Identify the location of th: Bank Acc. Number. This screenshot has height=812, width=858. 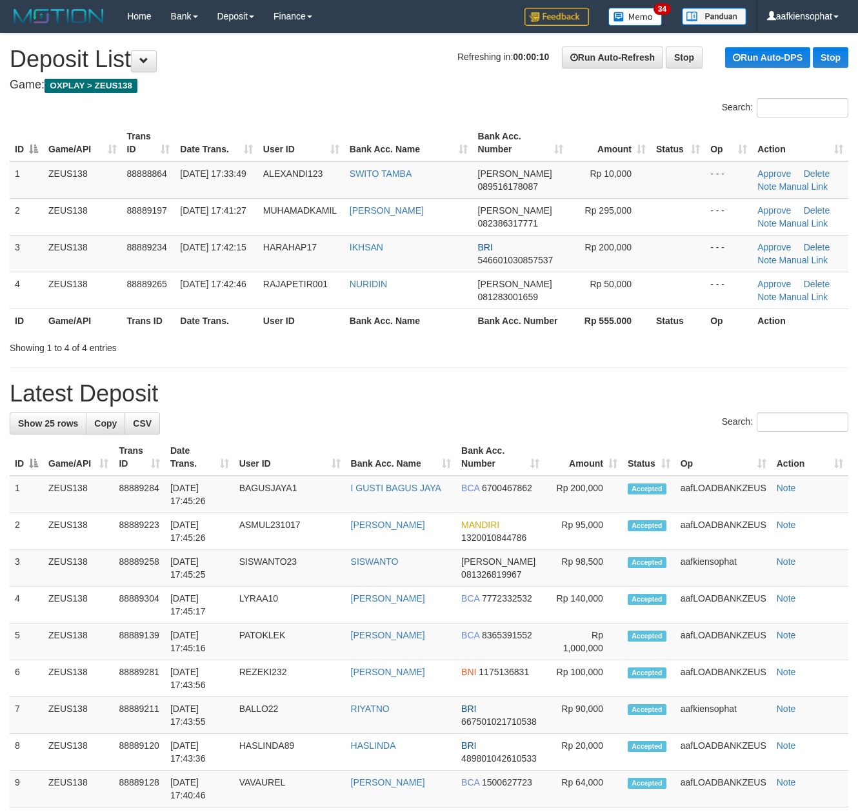
(521, 320).